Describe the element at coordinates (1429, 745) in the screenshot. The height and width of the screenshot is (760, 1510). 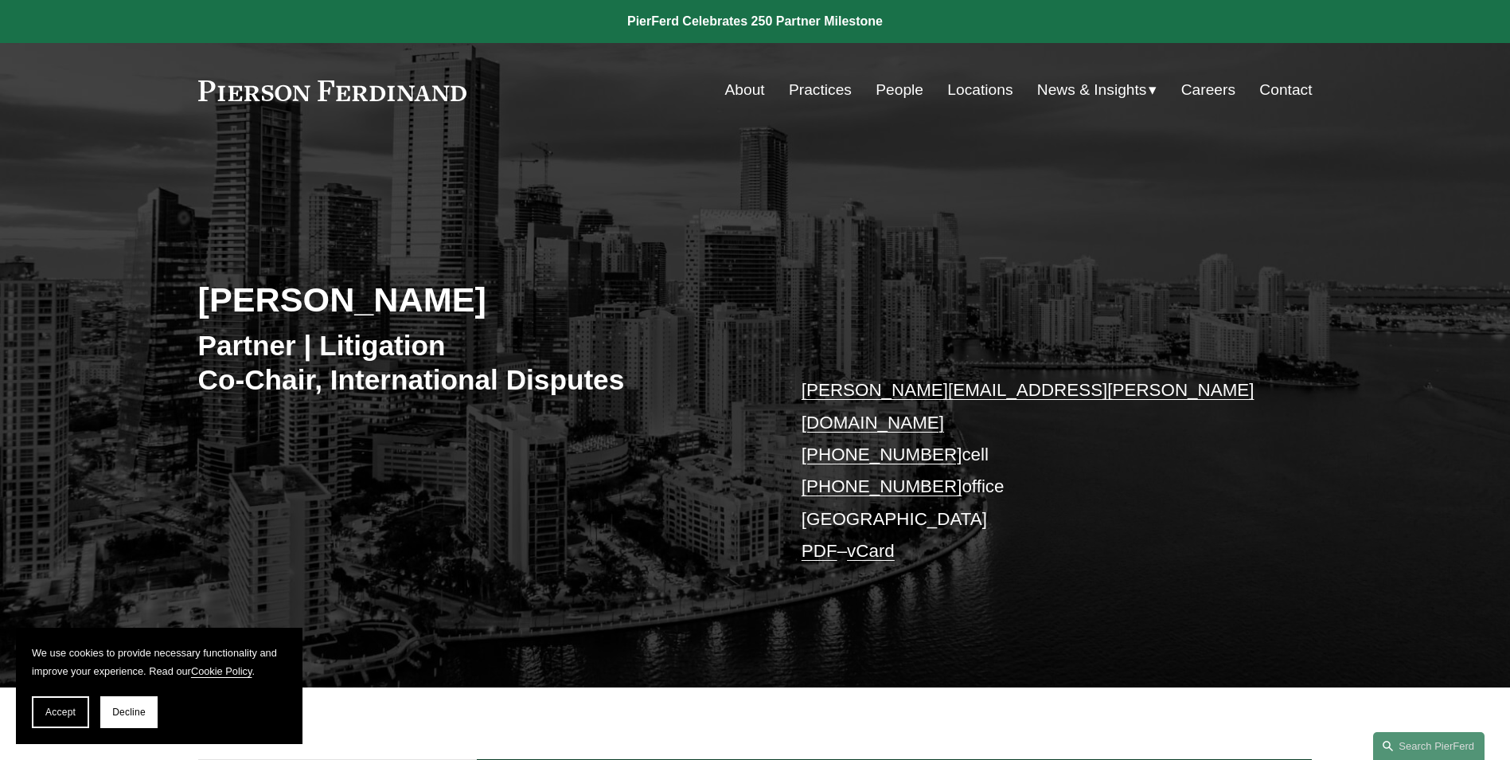
I see `a: Search this site` at that location.